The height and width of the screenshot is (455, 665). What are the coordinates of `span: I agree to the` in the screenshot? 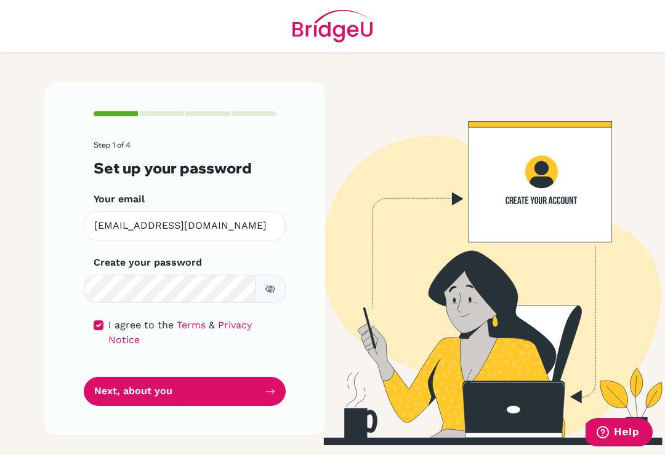 It's located at (141, 325).